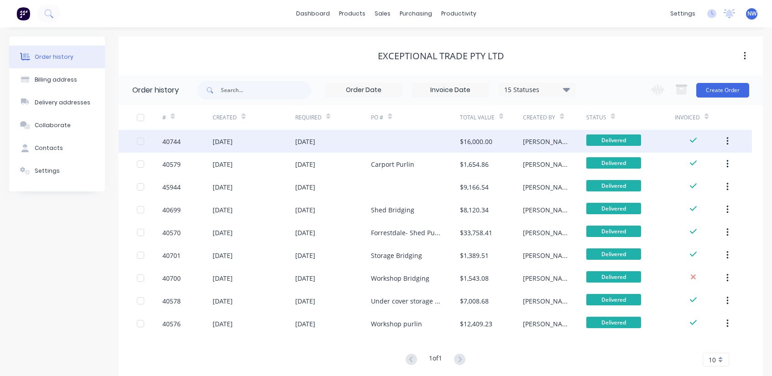 The height and width of the screenshot is (376, 772). I want to click on input: Search..., so click(266, 90).